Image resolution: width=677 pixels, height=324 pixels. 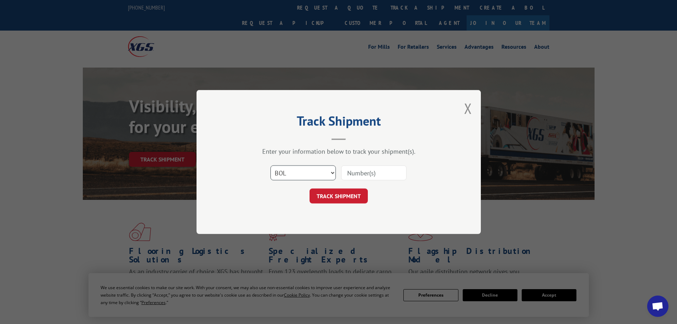 What do you see at coordinates (468, 108) in the screenshot?
I see `button: Close modal` at bounding box center [468, 108].